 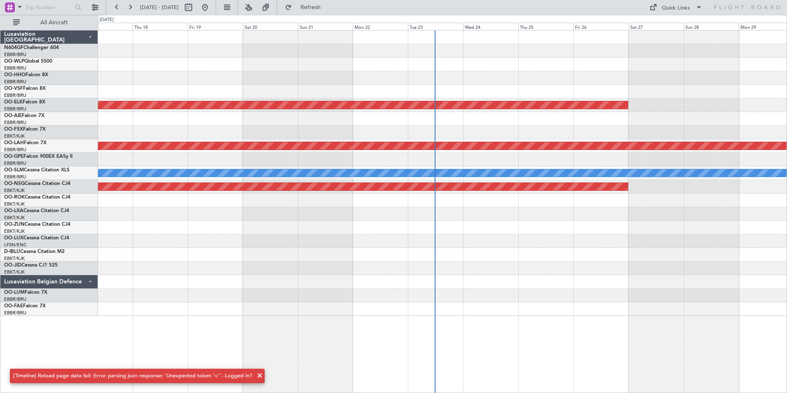 What do you see at coordinates (14, 224) in the screenshot?
I see `span: OO-ZUN` at bounding box center [14, 224].